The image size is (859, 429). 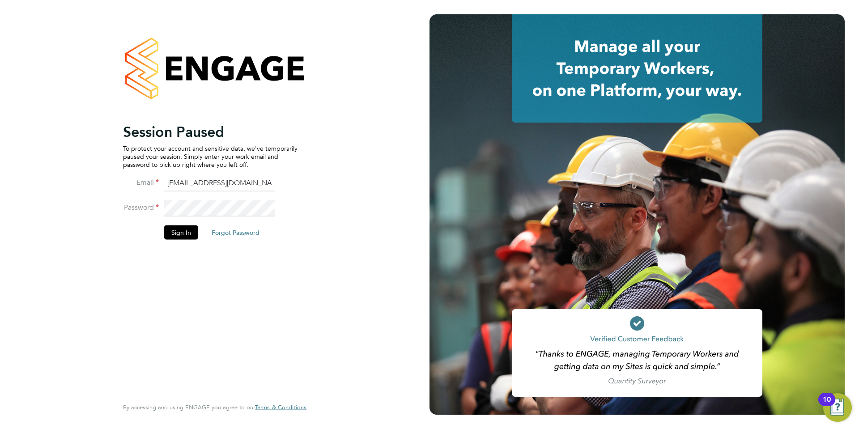 I want to click on button: Sign In, so click(x=181, y=232).